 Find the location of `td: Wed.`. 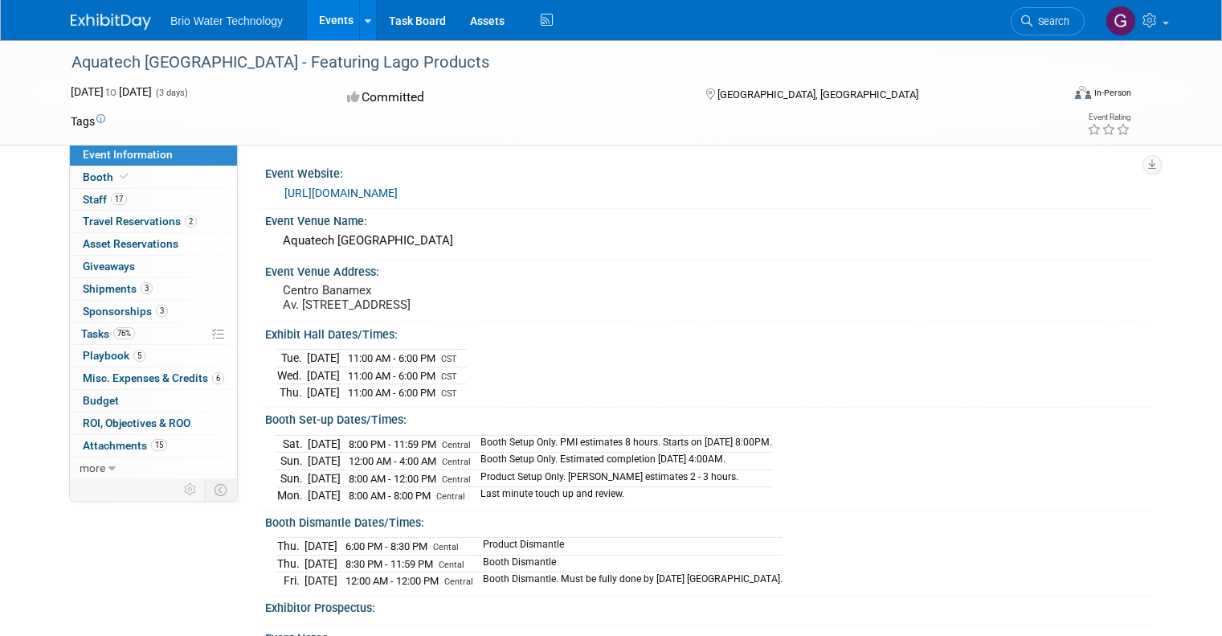

td: Wed. is located at coordinates (292, 375).